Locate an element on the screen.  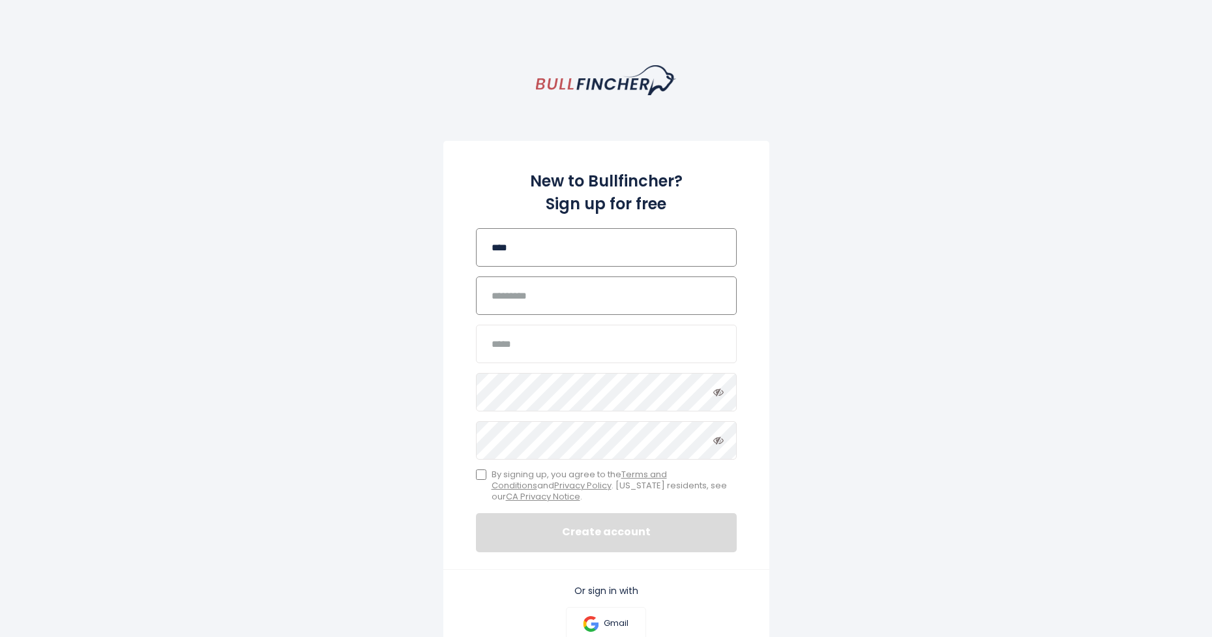
h2: New to Bullfincher? Sign up for free is located at coordinates (607, 192).